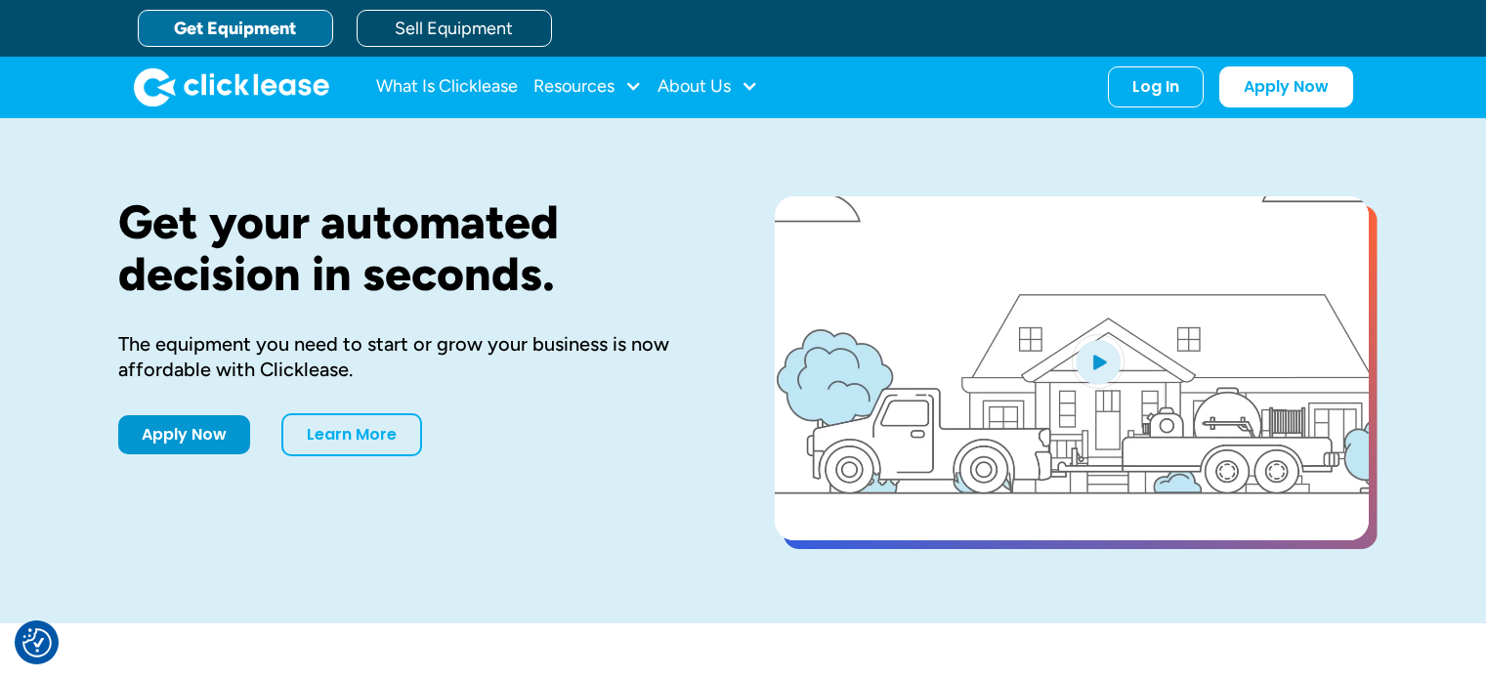 This screenshot has width=1486, height=679. I want to click on div: Resources, so click(587, 87).